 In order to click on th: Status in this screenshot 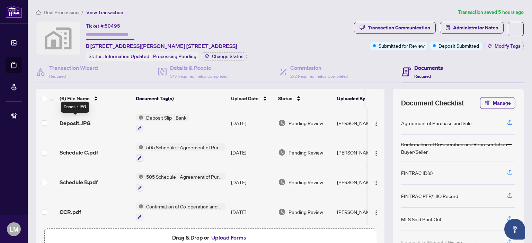, I will do `click(305, 99)`.